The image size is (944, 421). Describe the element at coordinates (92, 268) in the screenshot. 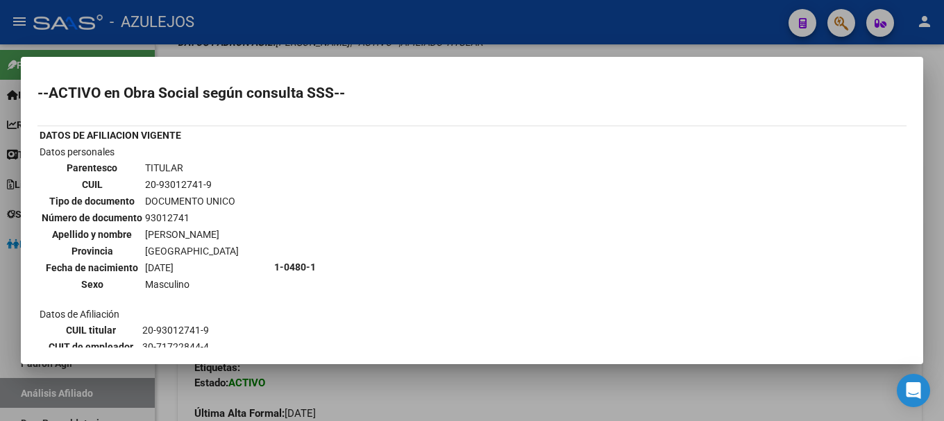

I see `th: Fecha de nacimiento` at that location.